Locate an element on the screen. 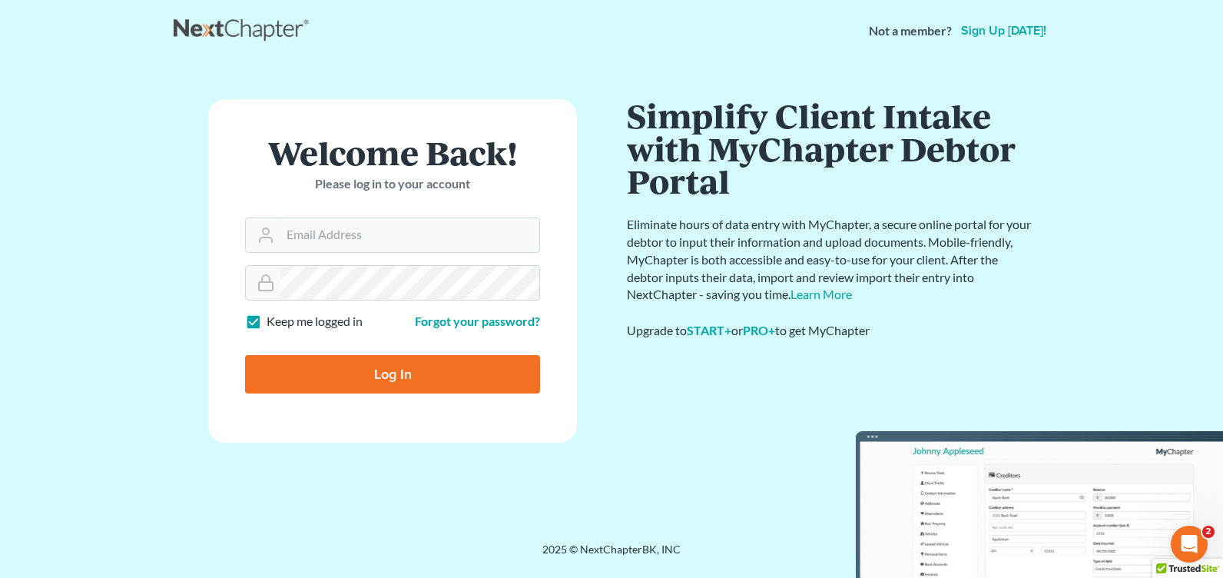 This screenshot has height=578, width=1223. h1: Welcome Back! is located at coordinates (392, 152).